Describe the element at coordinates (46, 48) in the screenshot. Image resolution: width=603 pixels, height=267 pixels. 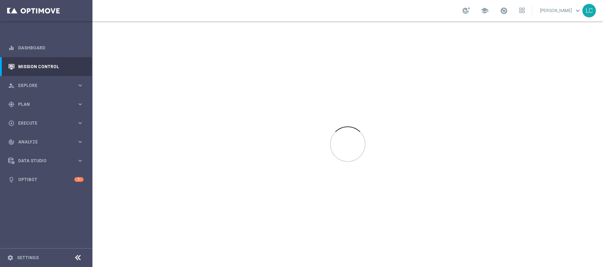
I see `div: equalizer Dashboard` at that location.